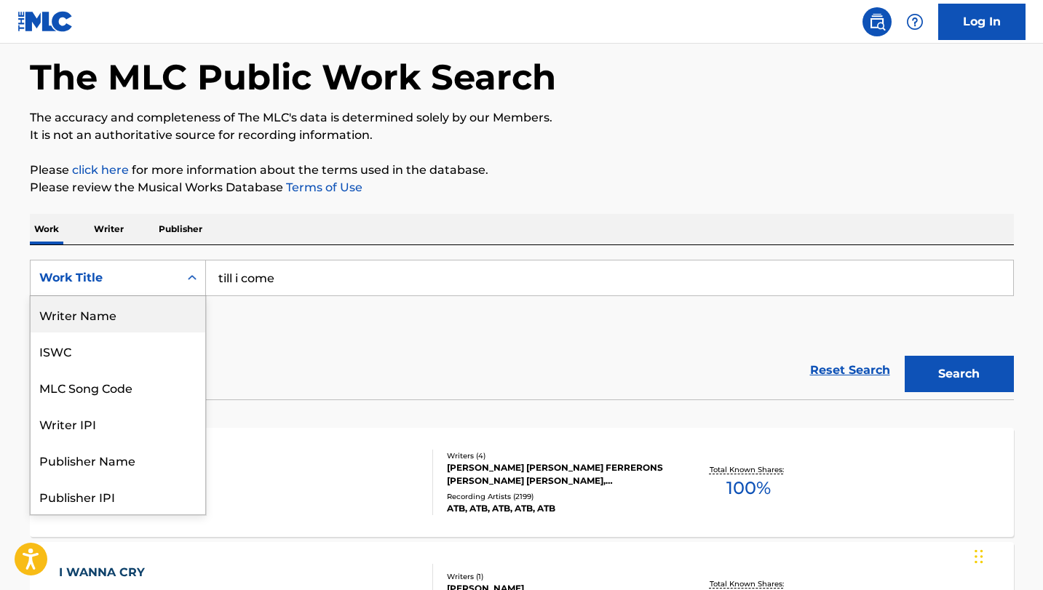 The width and height of the screenshot is (1043, 590). I want to click on a: Log In, so click(982, 22).